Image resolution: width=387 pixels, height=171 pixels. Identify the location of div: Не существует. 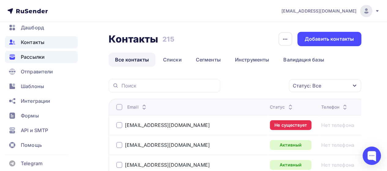
(290, 125).